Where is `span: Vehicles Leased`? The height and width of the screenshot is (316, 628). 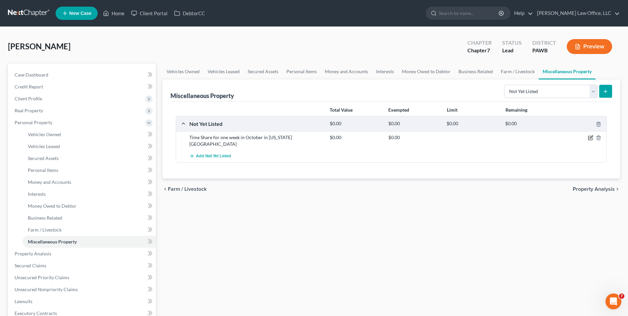
span: Vehicles Leased is located at coordinates (44, 146).